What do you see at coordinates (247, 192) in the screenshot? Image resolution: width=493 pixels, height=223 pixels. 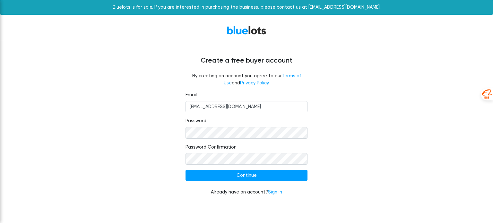 I see `div: Already have an account?` at bounding box center [247, 192].